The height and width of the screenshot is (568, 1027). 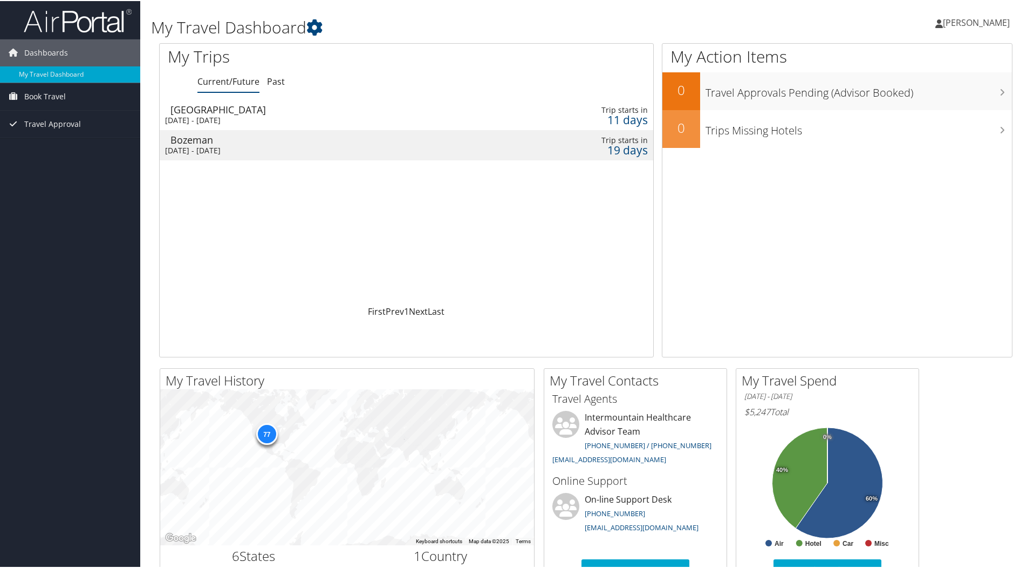 What do you see at coordinates (636, 398) in the screenshot?
I see `h3: Travel Agents` at bounding box center [636, 398].